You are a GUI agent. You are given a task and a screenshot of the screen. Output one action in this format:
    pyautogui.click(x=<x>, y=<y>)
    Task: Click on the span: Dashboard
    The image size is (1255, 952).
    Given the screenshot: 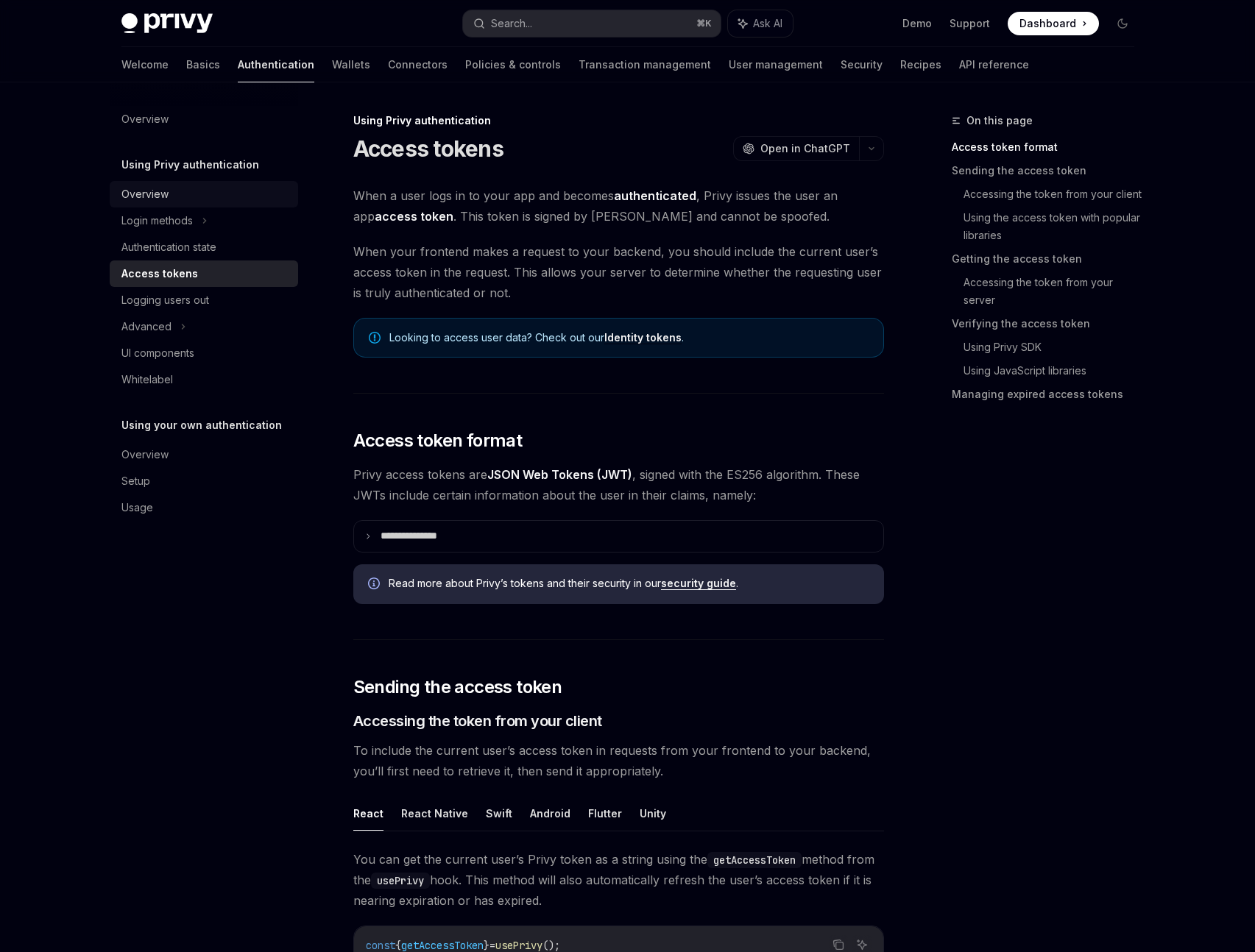 What is the action you would take?
    pyautogui.click(x=1047, y=24)
    